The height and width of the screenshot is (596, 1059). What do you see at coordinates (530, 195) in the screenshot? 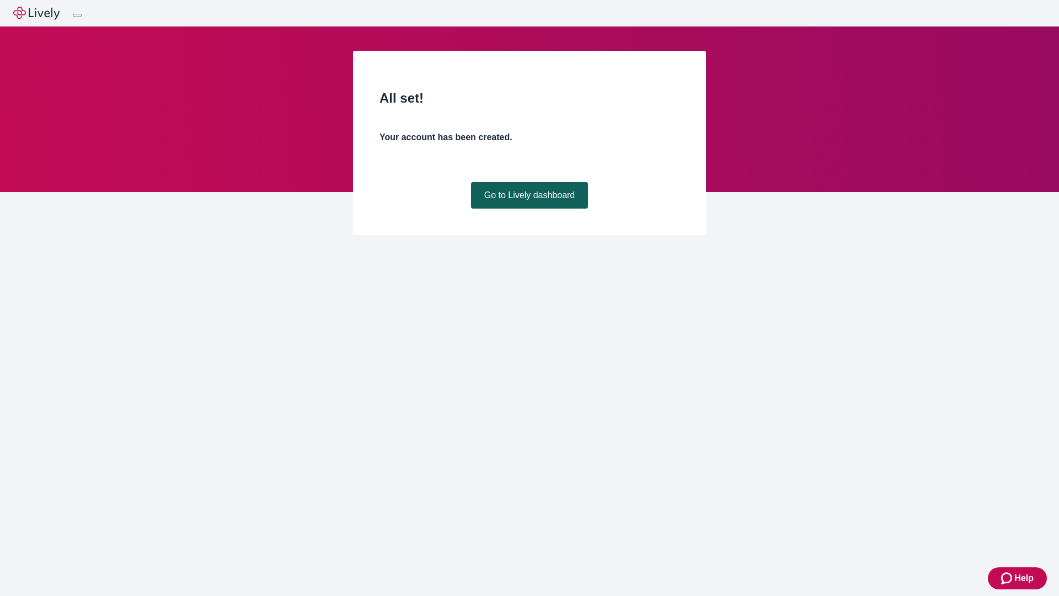
I see `a: Go to Lively dashboard` at bounding box center [530, 195].